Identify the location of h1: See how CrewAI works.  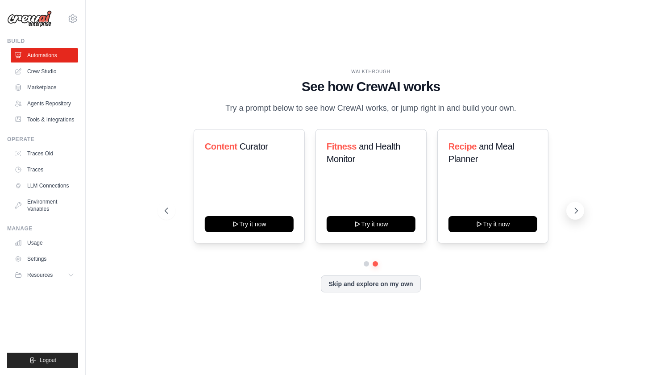
(370, 87).